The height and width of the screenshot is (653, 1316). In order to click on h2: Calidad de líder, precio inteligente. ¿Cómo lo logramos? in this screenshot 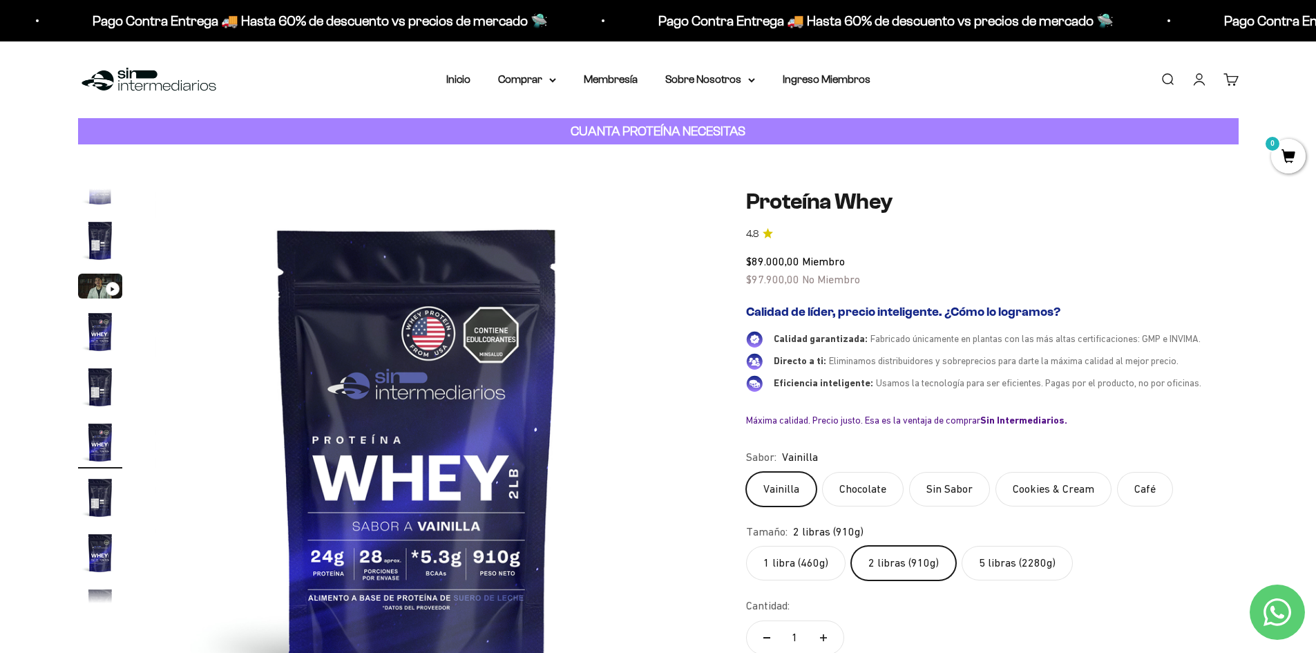, I will do `click(992, 312)`.